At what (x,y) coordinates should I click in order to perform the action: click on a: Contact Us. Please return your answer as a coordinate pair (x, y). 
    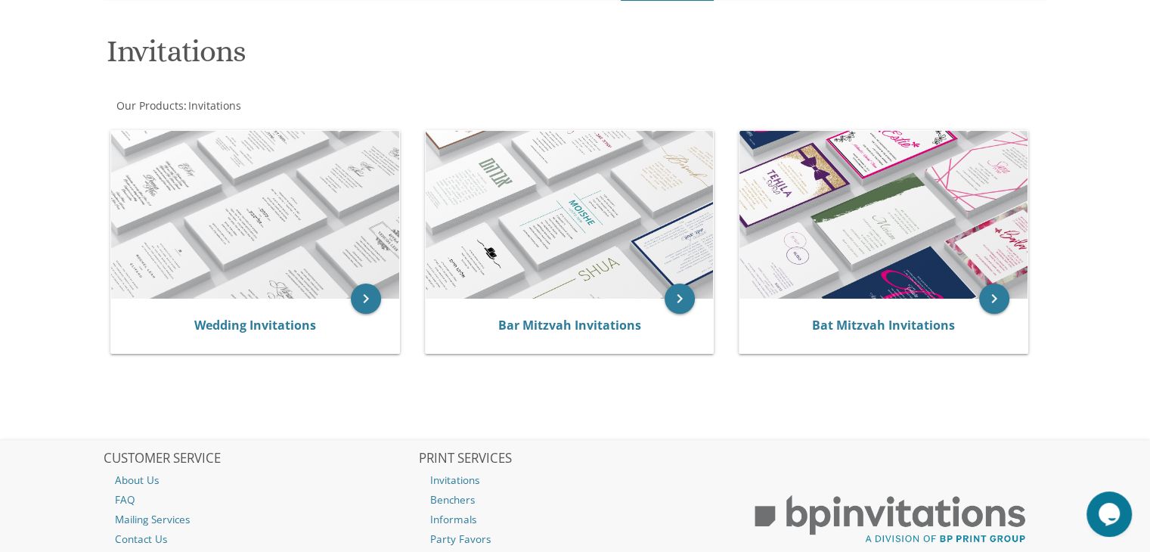
    Looking at the image, I should click on (260, 539).